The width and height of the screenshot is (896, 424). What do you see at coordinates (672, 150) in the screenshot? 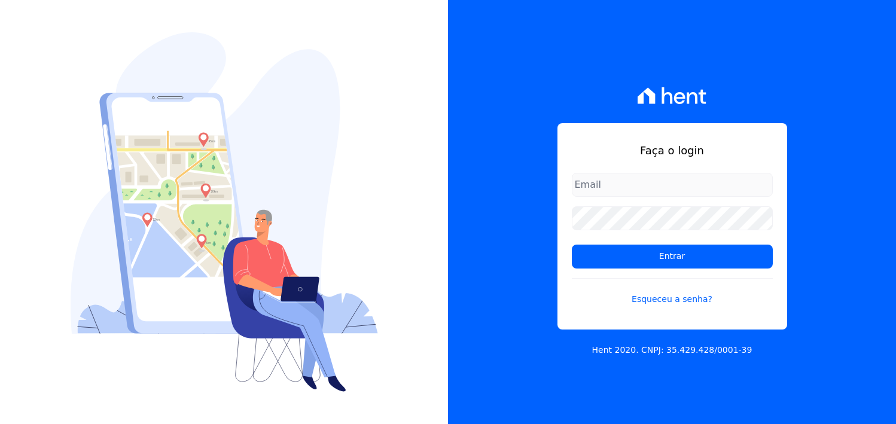
I see `h1: Faça o login` at bounding box center [672, 150].